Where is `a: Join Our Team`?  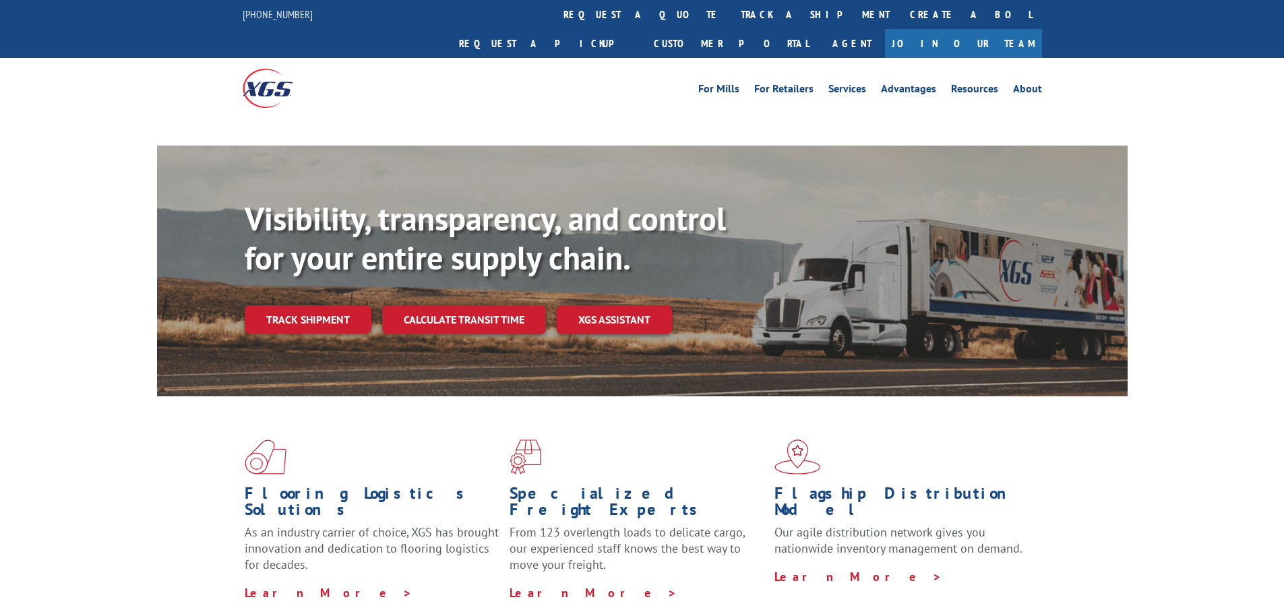
a: Join Our Team is located at coordinates (963, 43).